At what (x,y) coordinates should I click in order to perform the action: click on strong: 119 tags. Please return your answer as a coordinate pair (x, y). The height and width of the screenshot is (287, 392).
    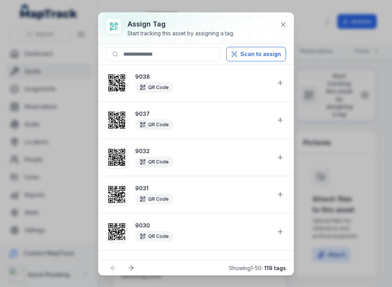
    Looking at the image, I should click on (275, 268).